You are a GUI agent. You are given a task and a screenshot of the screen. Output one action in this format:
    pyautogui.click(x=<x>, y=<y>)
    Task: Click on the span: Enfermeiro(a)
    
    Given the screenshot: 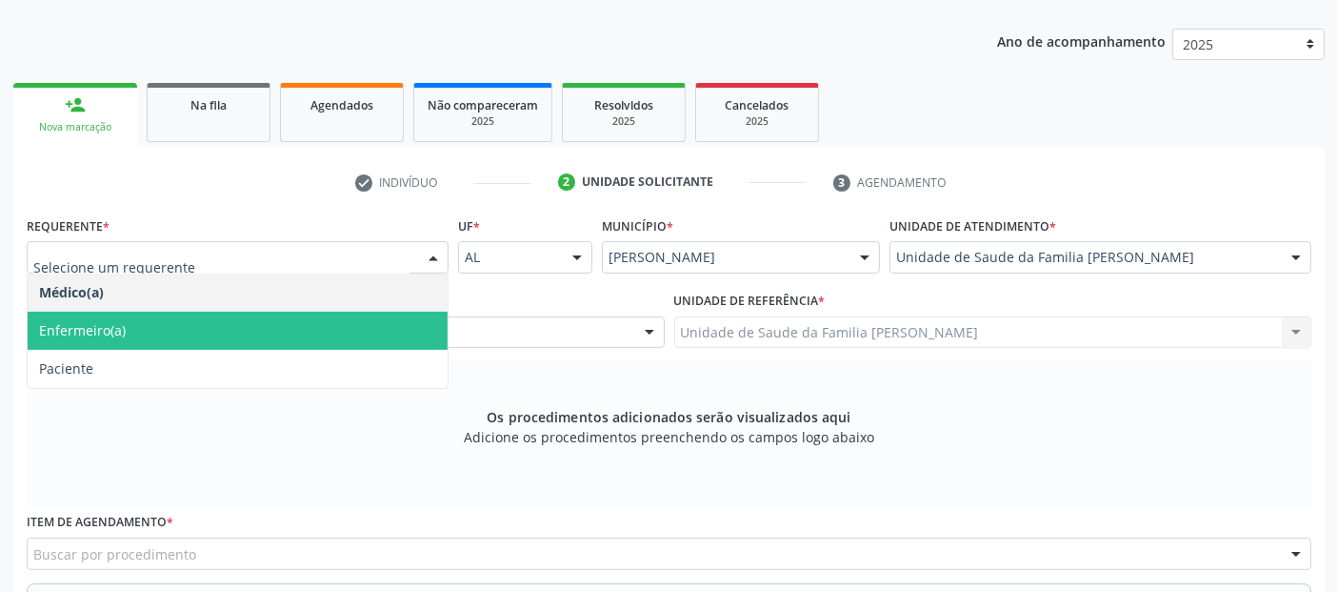 What is the action you would take?
    pyautogui.click(x=82, y=330)
    